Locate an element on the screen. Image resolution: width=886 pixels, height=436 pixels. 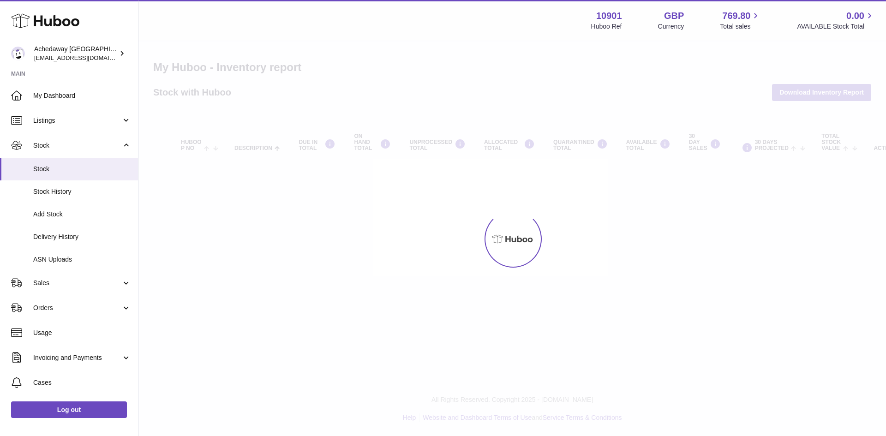
span: 0.00 is located at coordinates (855, 16).